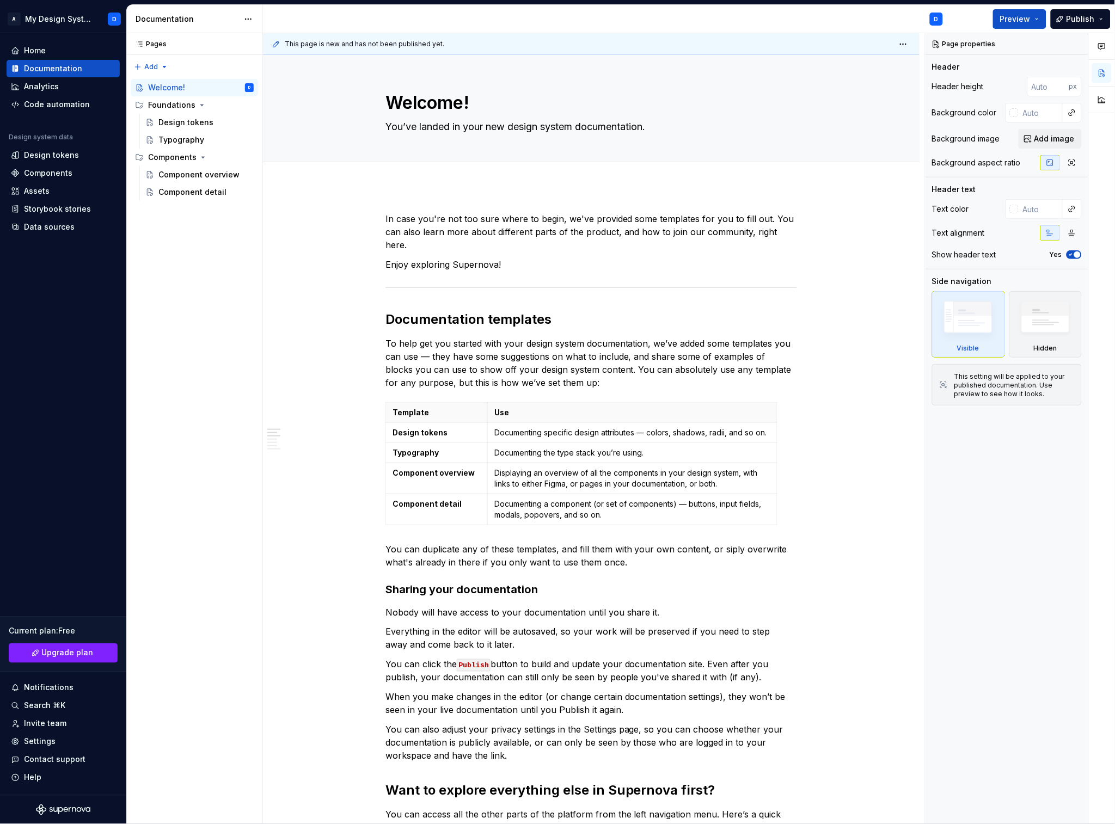  I want to click on div: This setting will be applied to your published documentation. Use preview to see how it looks., so click(1014, 385).